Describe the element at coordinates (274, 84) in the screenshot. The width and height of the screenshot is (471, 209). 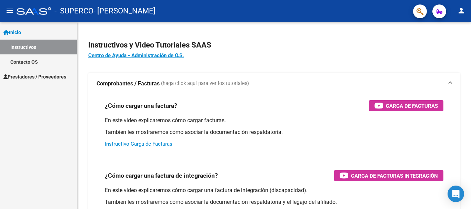
I see `mat-expansion-panel-header: Comprobantes / Facturas (haga click aquí para ver los tutoriales)` at that location.